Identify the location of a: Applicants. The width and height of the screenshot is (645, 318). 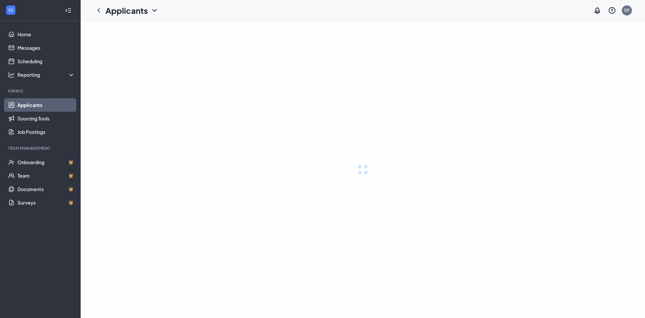
(46, 105).